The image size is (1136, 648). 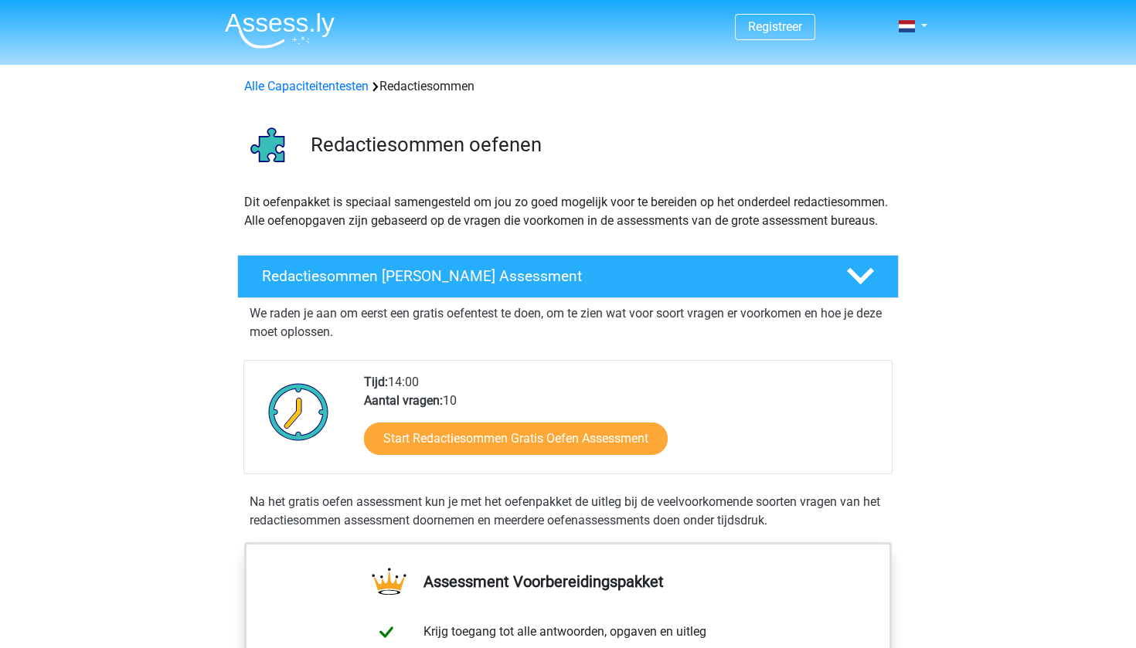 I want to click on a: Start Redactiesommen Gratis Oefen Assessment, so click(x=515, y=439).